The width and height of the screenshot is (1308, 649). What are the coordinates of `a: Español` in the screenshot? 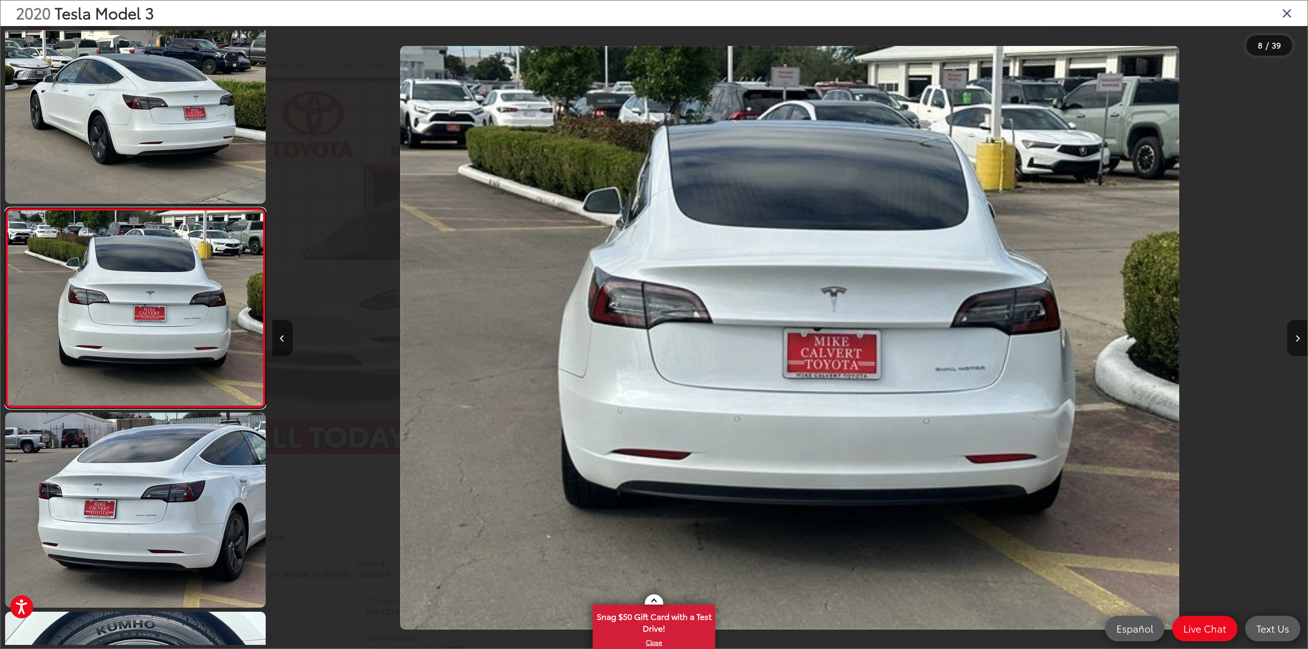 It's located at (1134, 629).